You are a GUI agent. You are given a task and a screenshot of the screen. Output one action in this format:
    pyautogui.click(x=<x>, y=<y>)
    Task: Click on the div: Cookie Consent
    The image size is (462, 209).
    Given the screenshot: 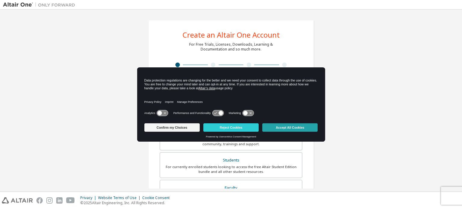 What is the action you would take?
    pyautogui.click(x=158, y=198)
    